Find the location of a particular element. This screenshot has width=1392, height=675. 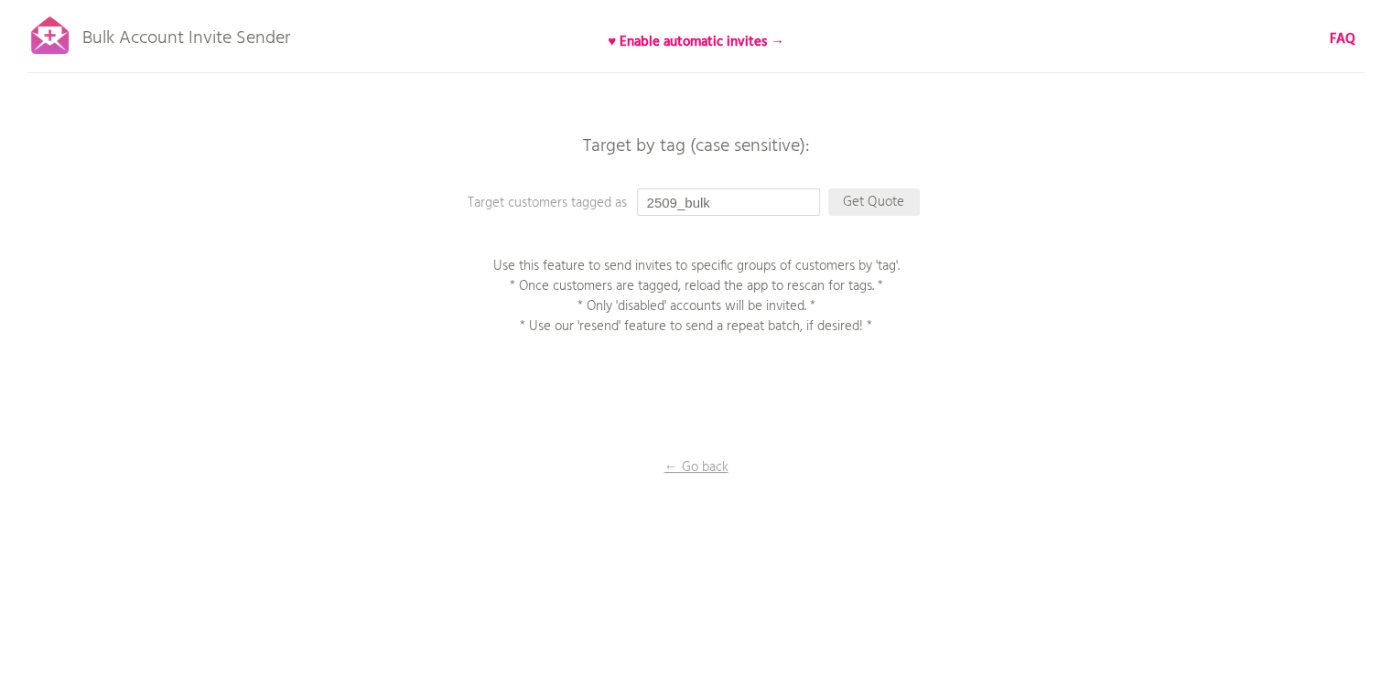

b: ♥ Enable automatic invites → is located at coordinates (695, 42).